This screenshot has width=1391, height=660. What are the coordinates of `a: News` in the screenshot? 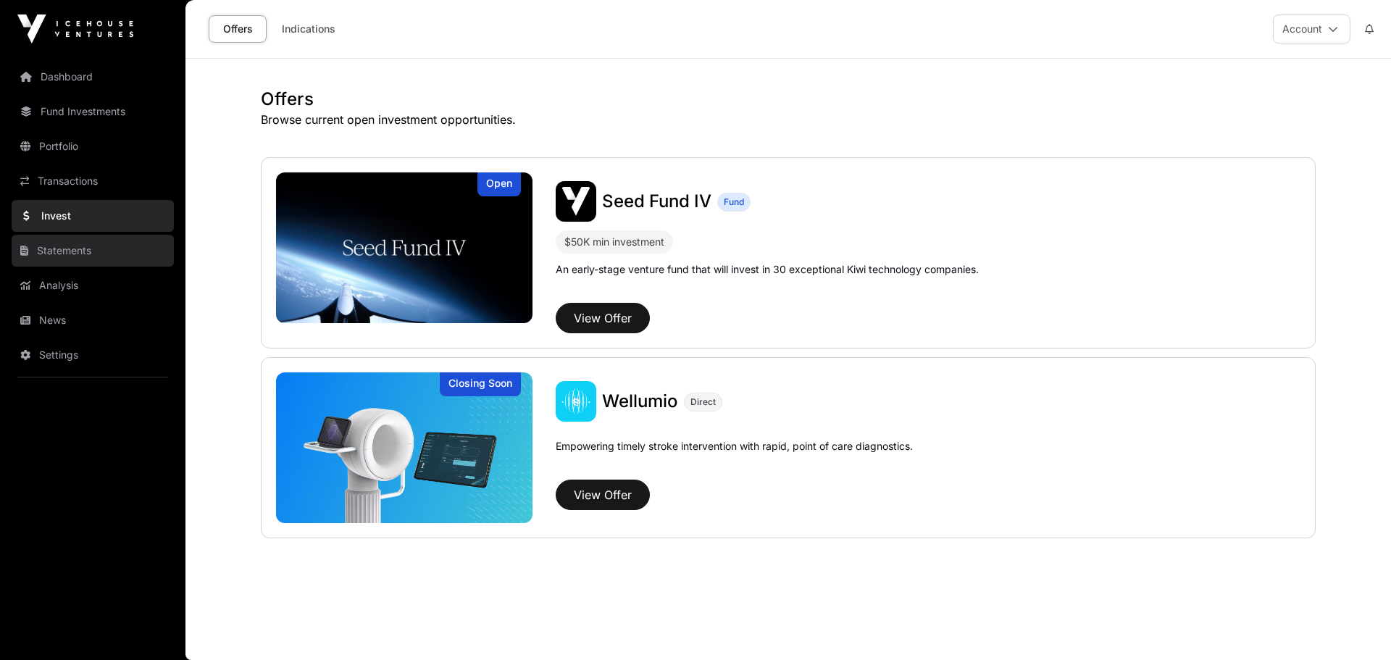 It's located at (93, 320).